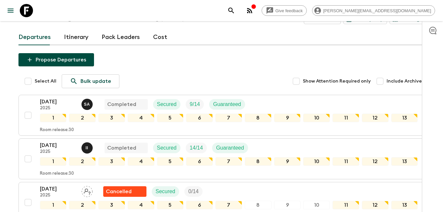 This screenshot has height=212, width=443. Describe the element at coordinates (76, 37) in the screenshot. I see `a: Itinerary` at that location.